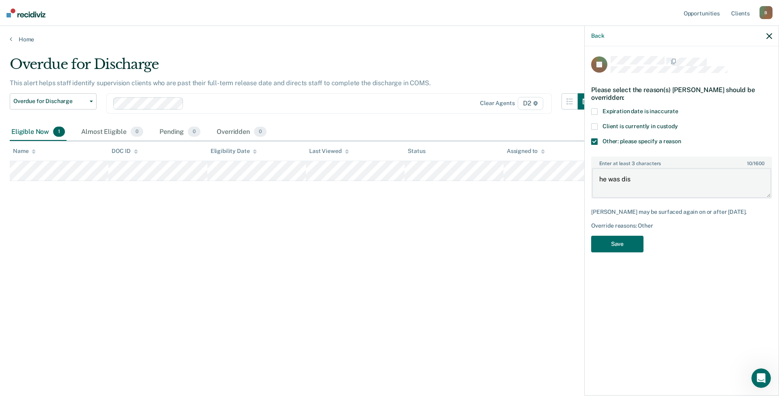  Describe the element at coordinates (526, 151) in the screenshot. I see `div: Assigned to` at that location.